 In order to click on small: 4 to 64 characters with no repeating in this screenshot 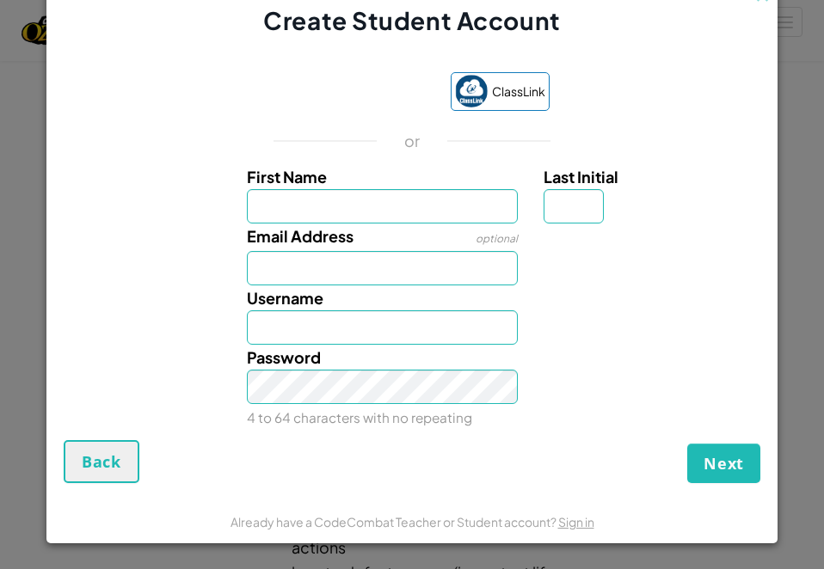, I will do `click(359, 417)`.